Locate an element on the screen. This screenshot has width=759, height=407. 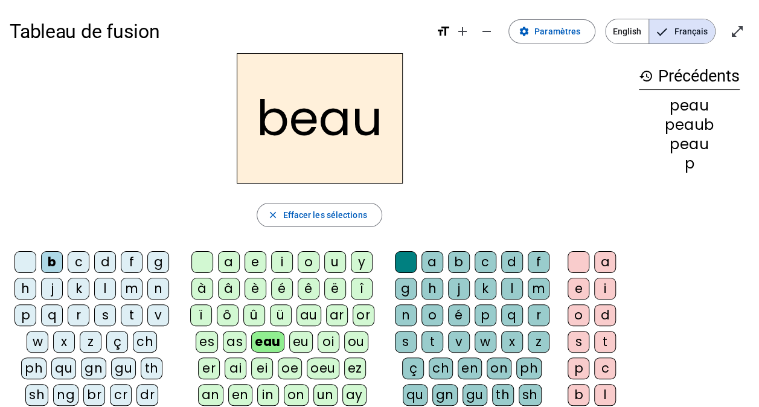
mat-icon: close is located at coordinates (272, 215).